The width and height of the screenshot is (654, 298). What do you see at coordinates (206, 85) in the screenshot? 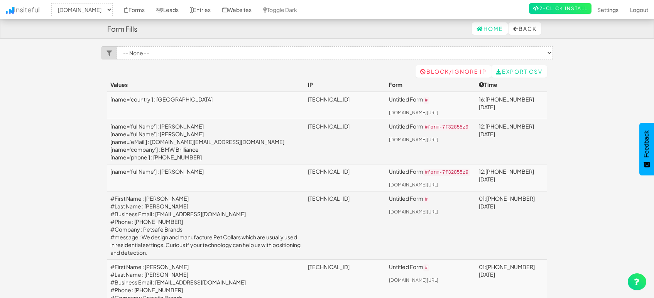
I see `th: Values` at bounding box center [206, 85].